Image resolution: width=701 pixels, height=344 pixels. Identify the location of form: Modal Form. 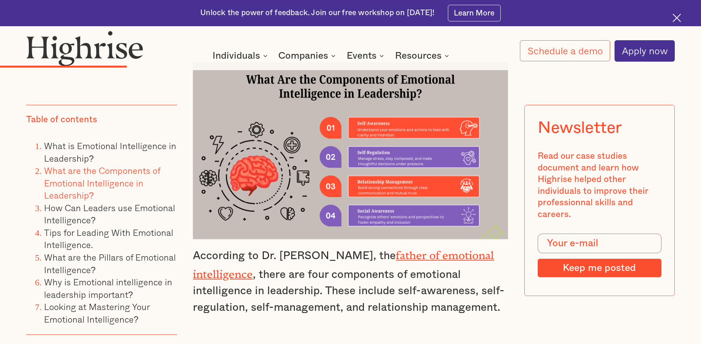
(599, 256).